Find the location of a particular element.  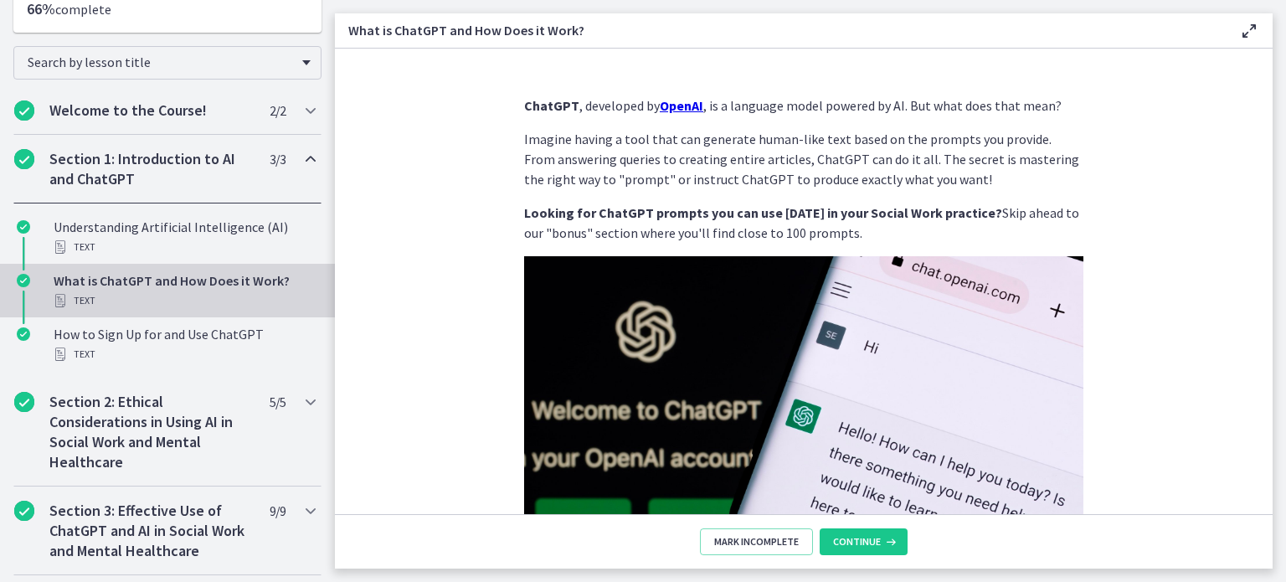

span: Continue is located at coordinates (856, 542).